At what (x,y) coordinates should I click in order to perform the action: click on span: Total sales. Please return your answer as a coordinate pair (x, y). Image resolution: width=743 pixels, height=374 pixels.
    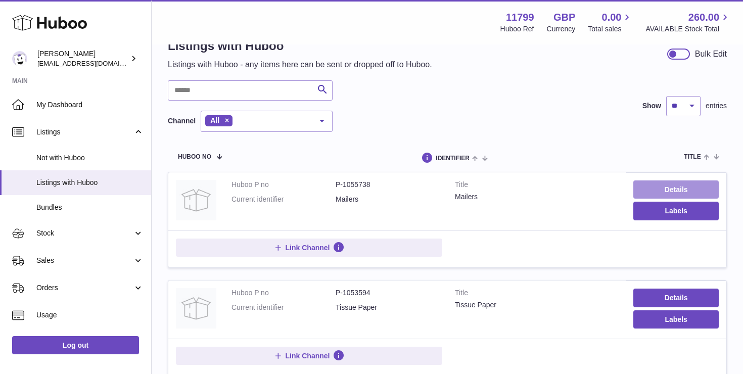
    Looking at the image, I should click on (610, 29).